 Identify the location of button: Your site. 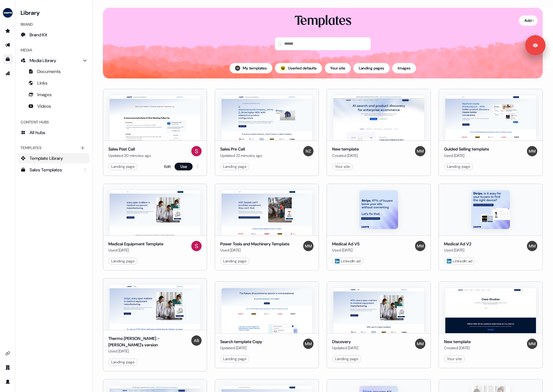
(338, 68).